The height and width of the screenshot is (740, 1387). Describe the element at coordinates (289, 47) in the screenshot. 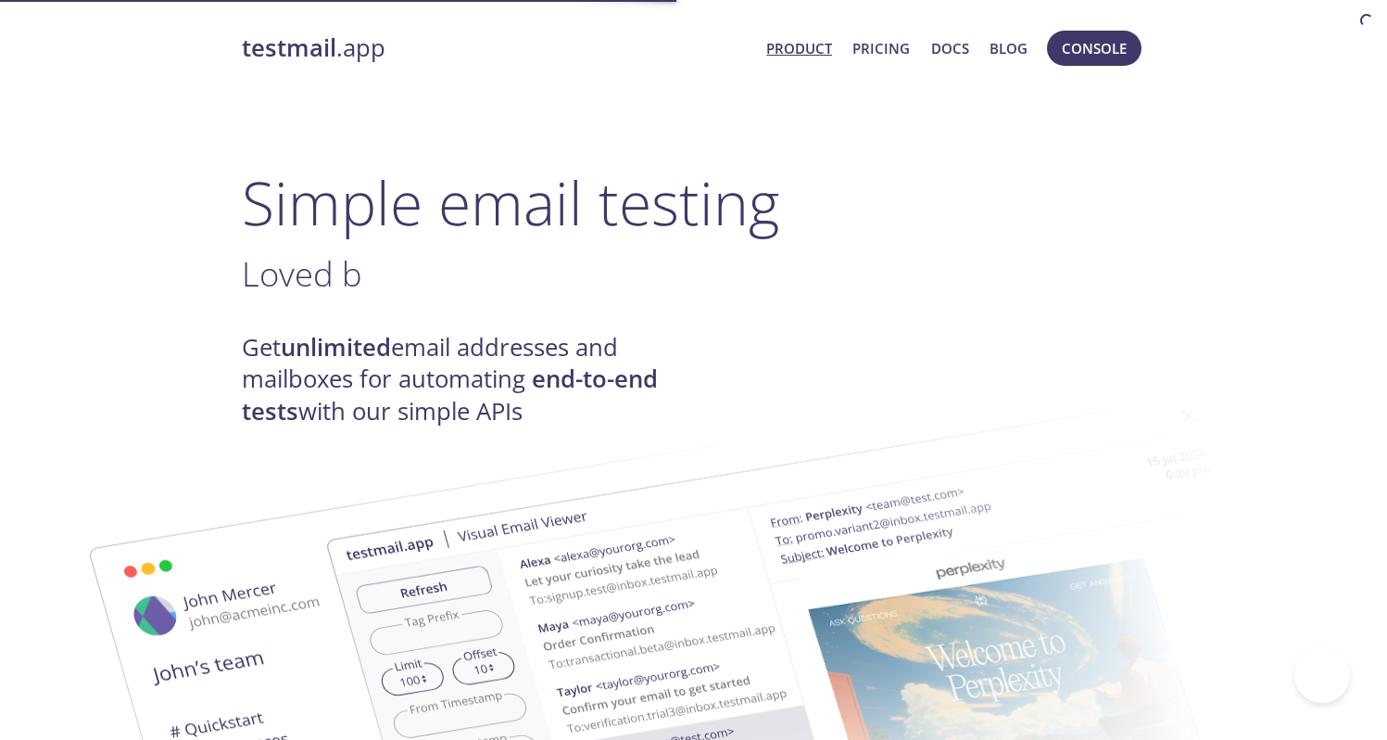

I see `strong: testmail` at that location.